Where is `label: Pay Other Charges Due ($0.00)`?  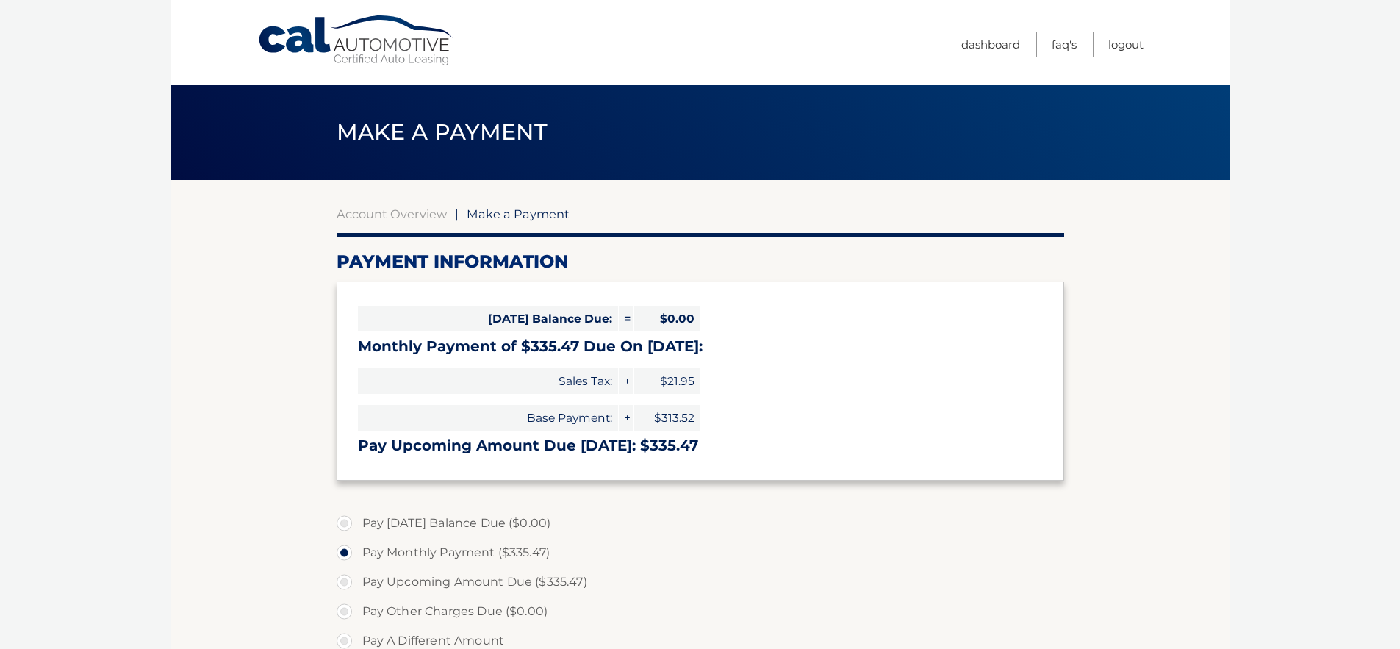 label: Pay Other Charges Due ($0.00) is located at coordinates (700, 611).